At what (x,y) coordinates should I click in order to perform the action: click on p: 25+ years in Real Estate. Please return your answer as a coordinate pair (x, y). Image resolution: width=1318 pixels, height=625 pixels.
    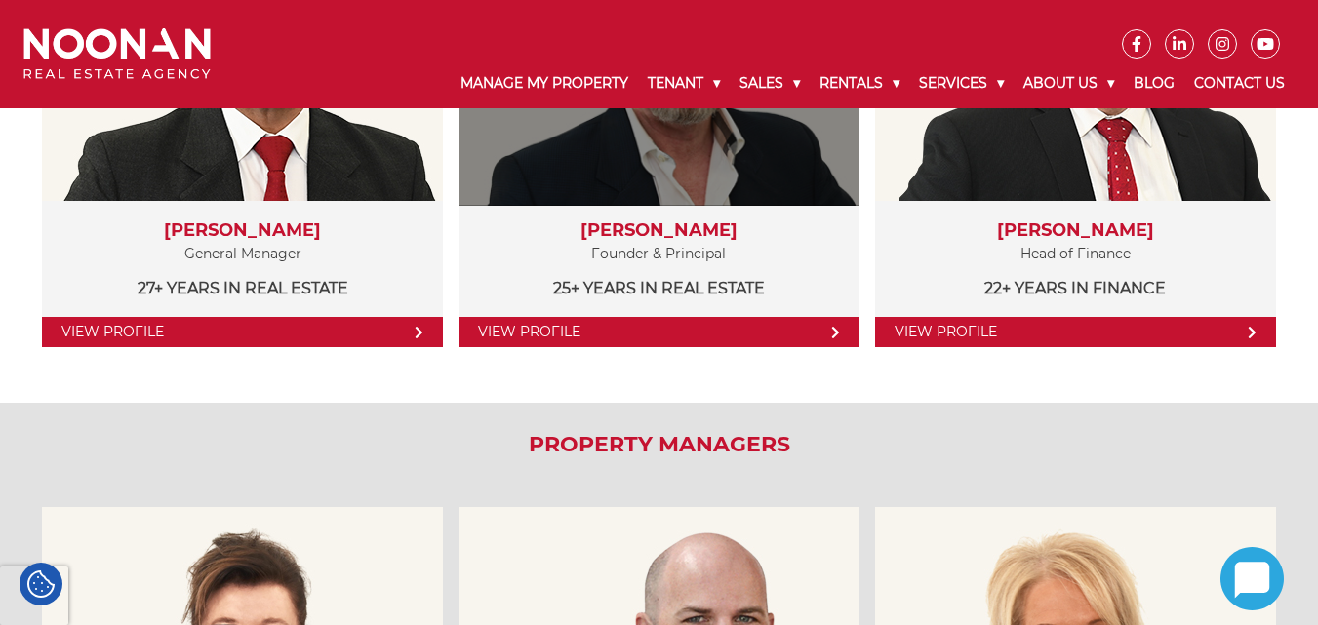
    Looking at the image, I should click on (659, 288).